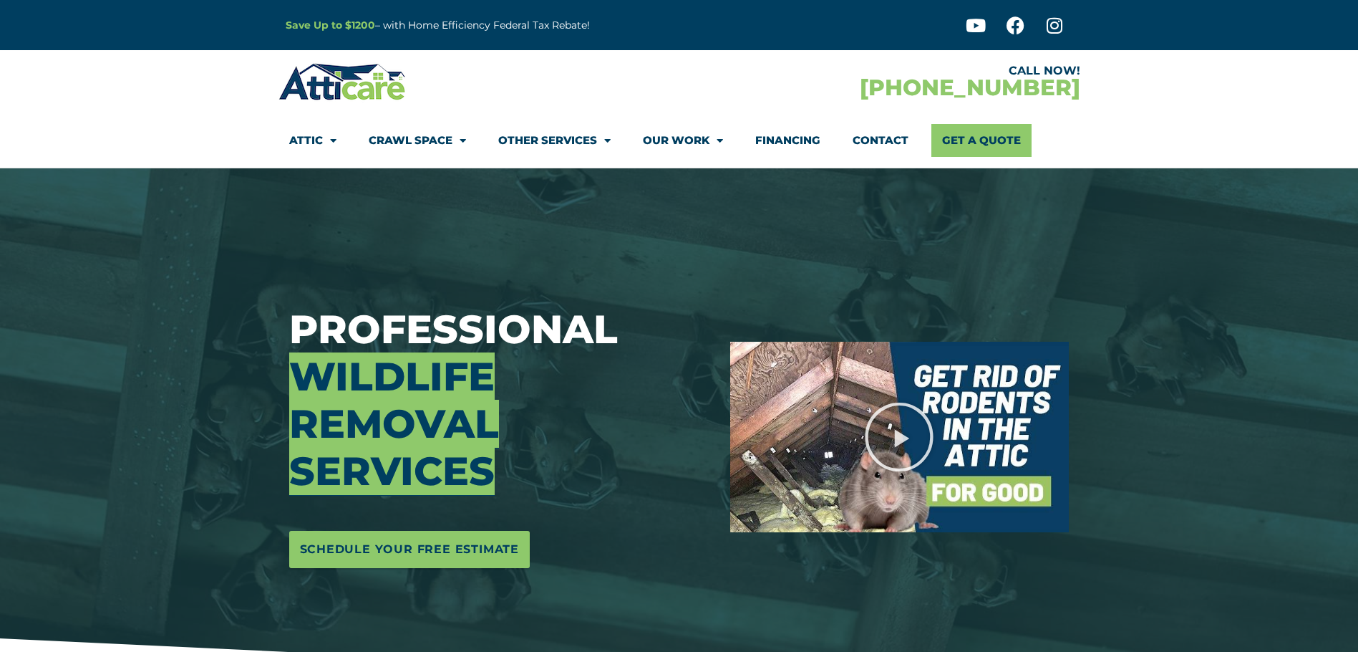 The width and height of the screenshot is (1358, 652). I want to click on a: Other Services, so click(554, 140).